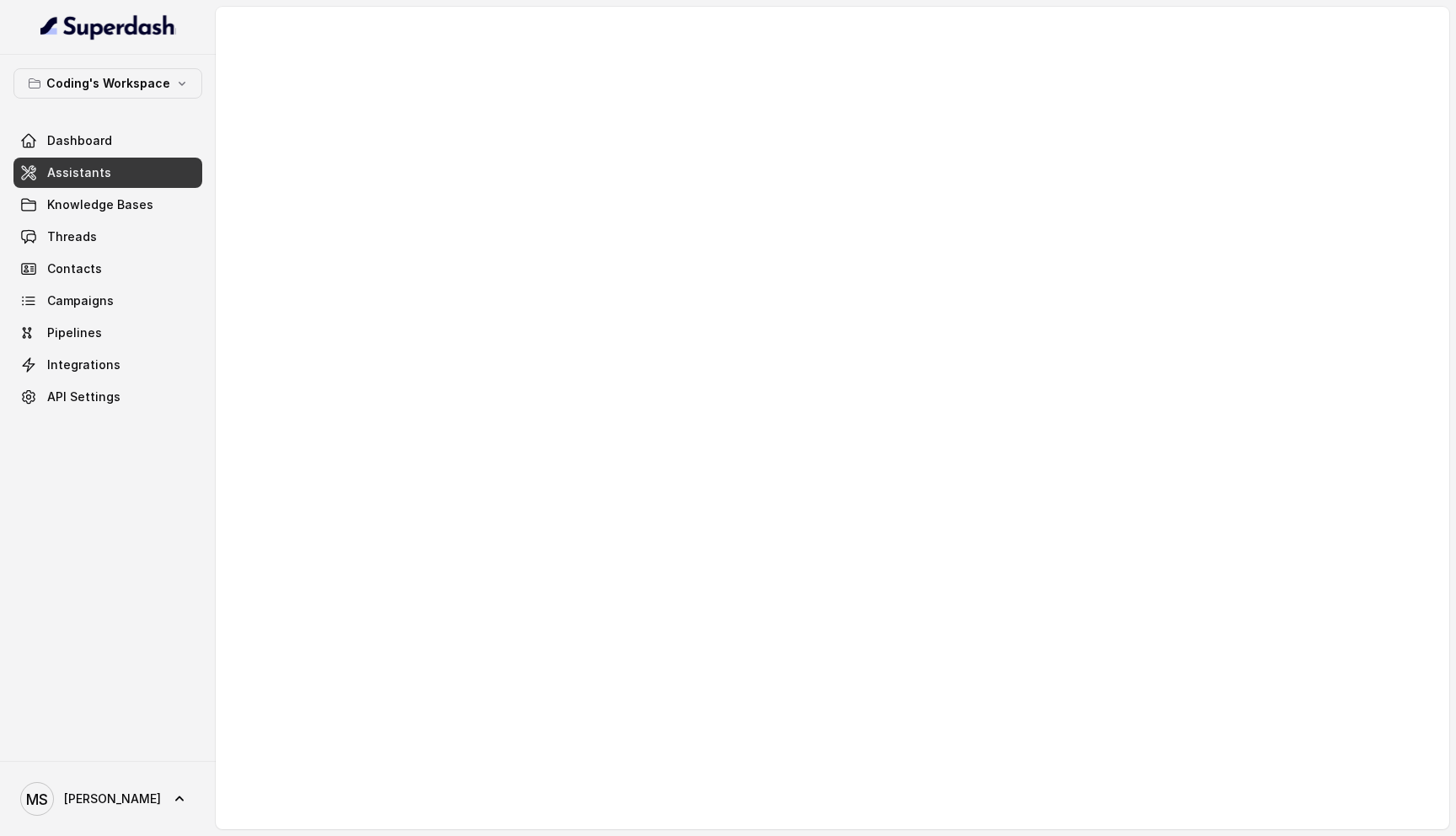 Image resolution: width=1456 pixels, height=836 pixels. I want to click on span: Integrations, so click(84, 365).